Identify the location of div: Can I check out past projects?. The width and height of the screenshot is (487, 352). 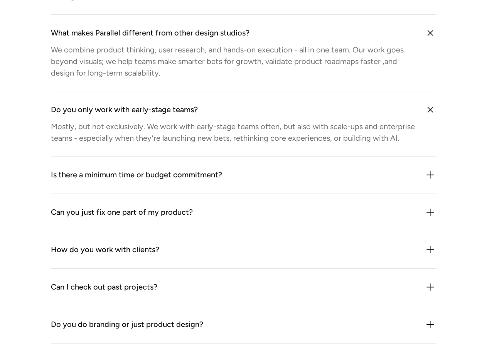
(104, 287).